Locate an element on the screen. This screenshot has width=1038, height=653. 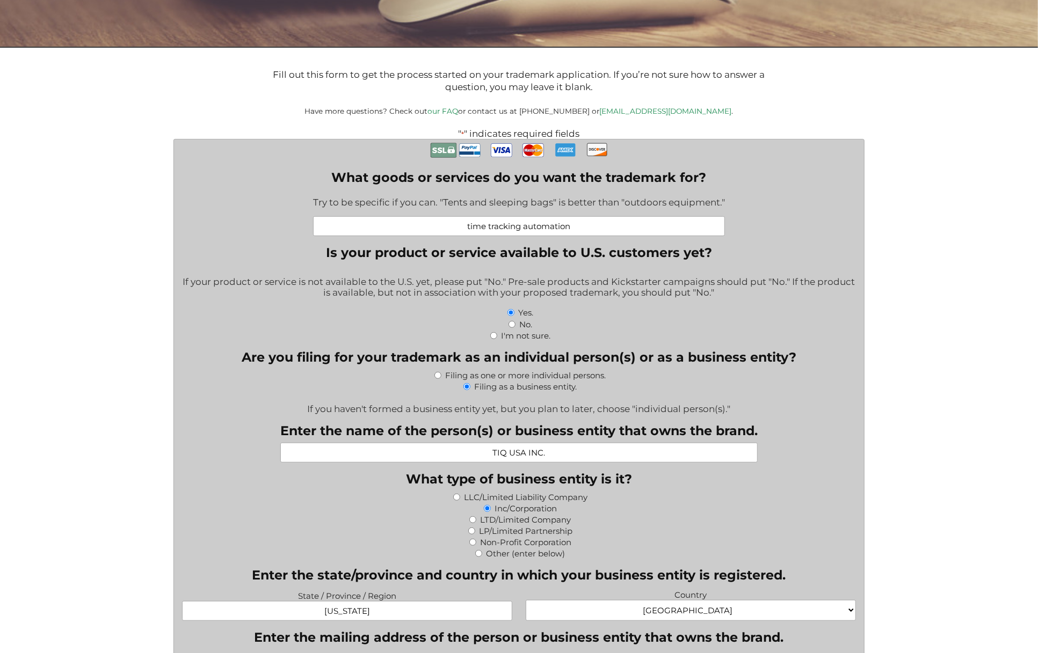
legend: Are you filing for your trademark as an individual person(s) or as a business entity? is located at coordinates (519, 357).